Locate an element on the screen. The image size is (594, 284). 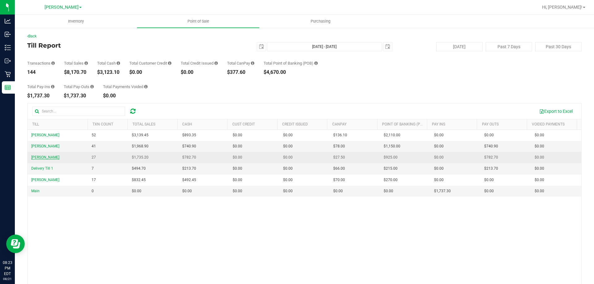
div: Transactions is located at coordinates (41, 63).